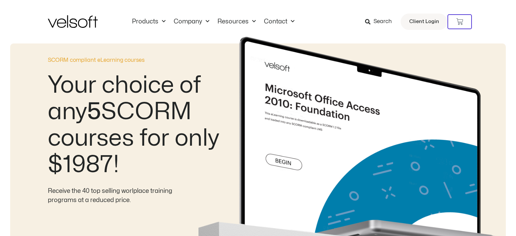 The width and height of the screenshot is (516, 236). What do you see at coordinates (213, 22) in the screenshot?
I see `nav: Menu` at bounding box center [213, 22].